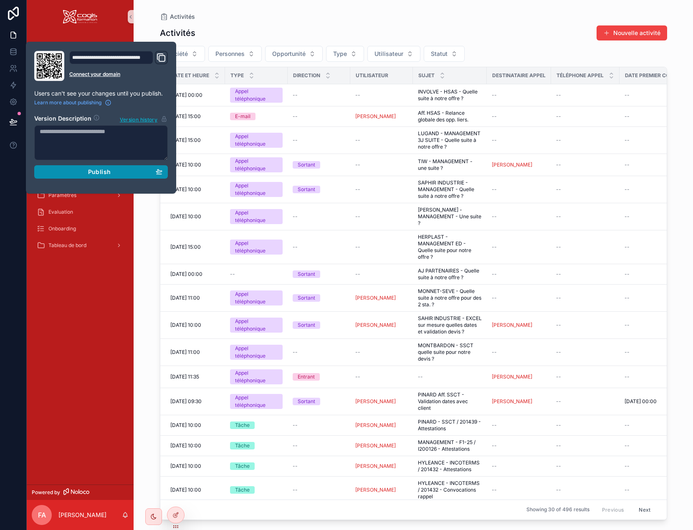 This screenshot has height=530, width=693. What do you see at coordinates (256, 446) in the screenshot?
I see `a: Tâche` at bounding box center [256, 446].